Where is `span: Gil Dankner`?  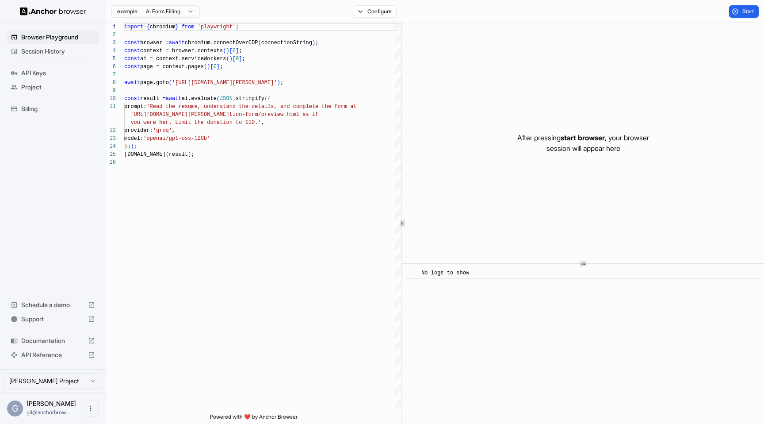 span: Gil Dankner is located at coordinates (51, 403).